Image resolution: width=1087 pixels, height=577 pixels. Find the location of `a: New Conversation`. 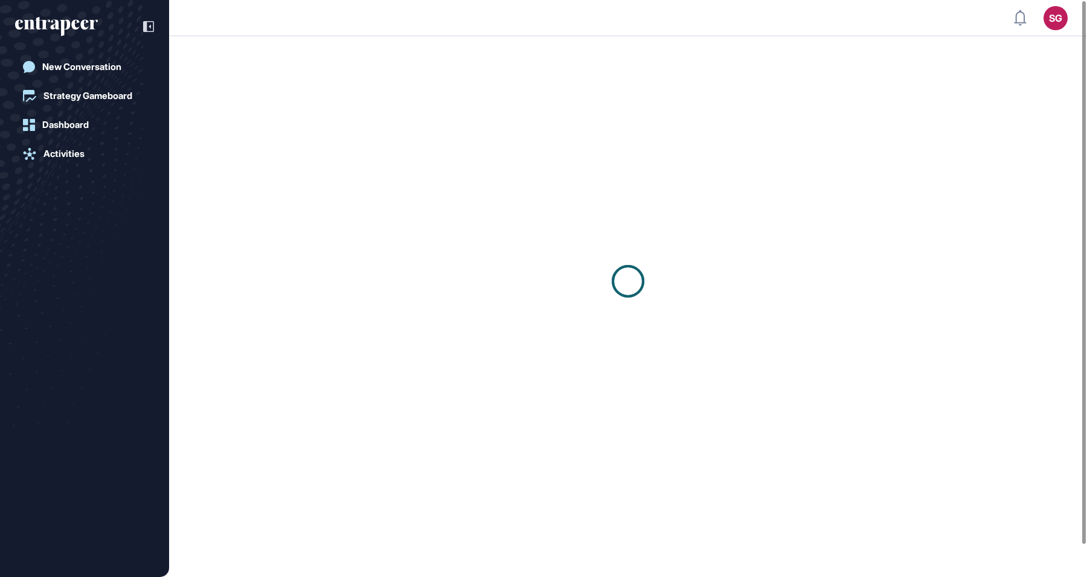

a: New Conversation is located at coordinates (85, 67).